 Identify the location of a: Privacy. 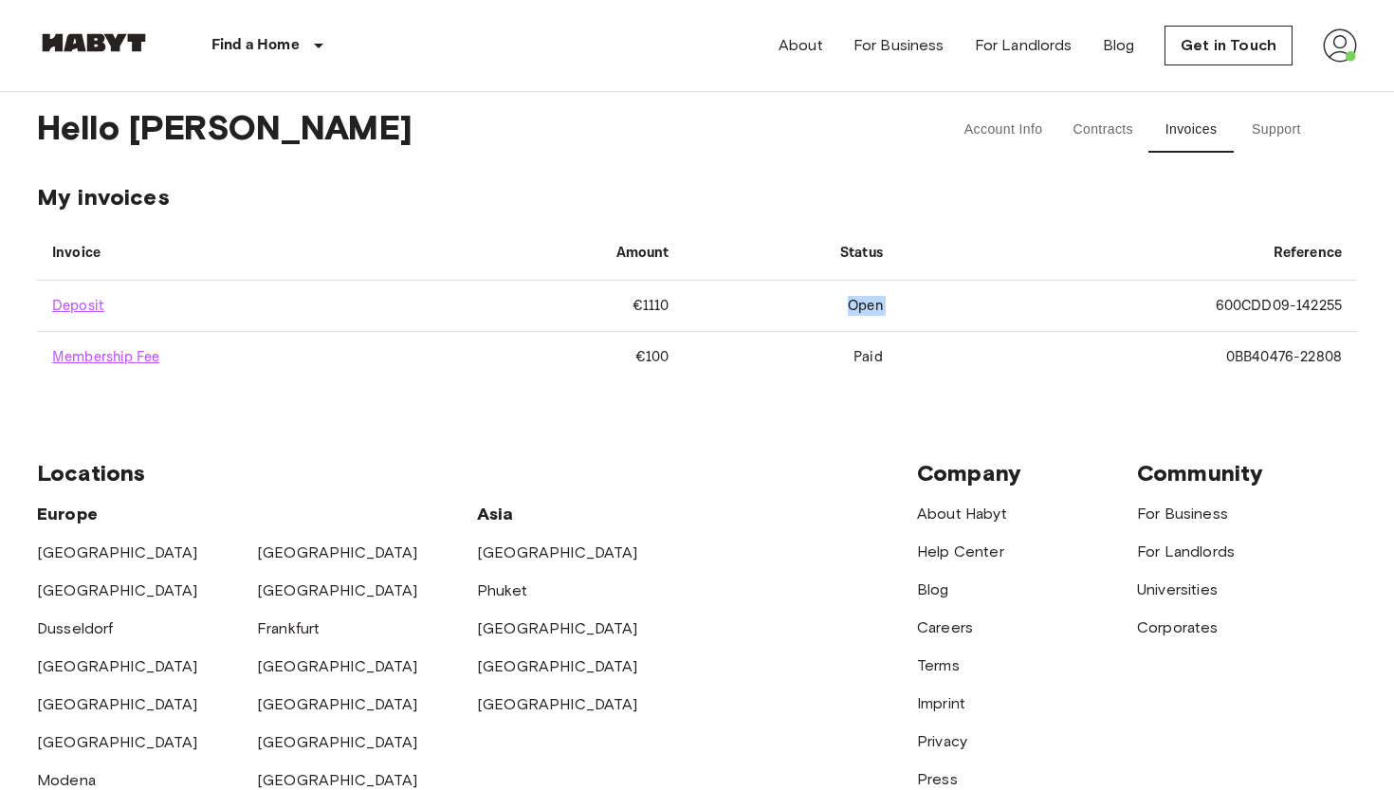
(942, 741).